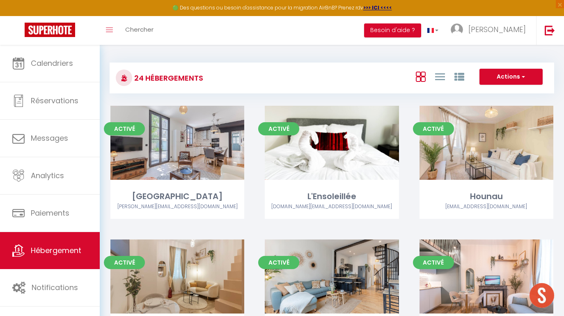  Describe the element at coordinates (55, 100) in the screenshot. I see `span: Réservations` at that location.